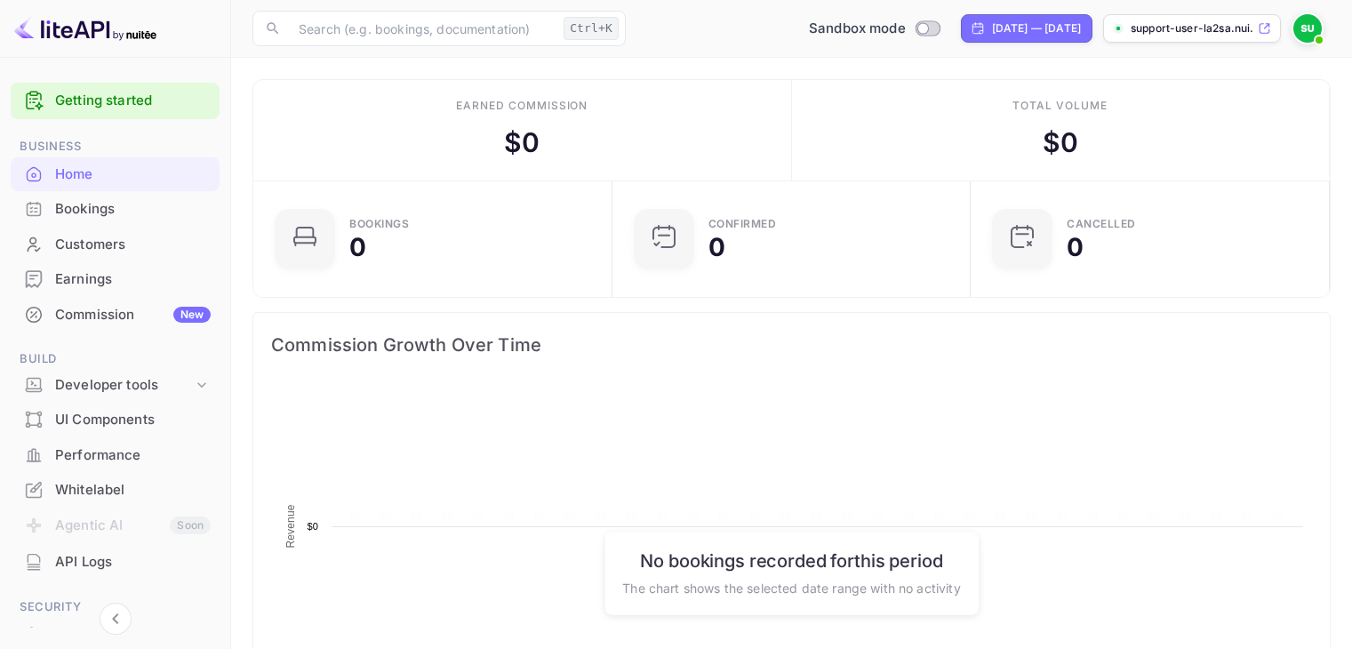 The width and height of the screenshot is (1352, 649). Describe the element at coordinates (115, 278) in the screenshot. I see `a: Earnings` at that location.